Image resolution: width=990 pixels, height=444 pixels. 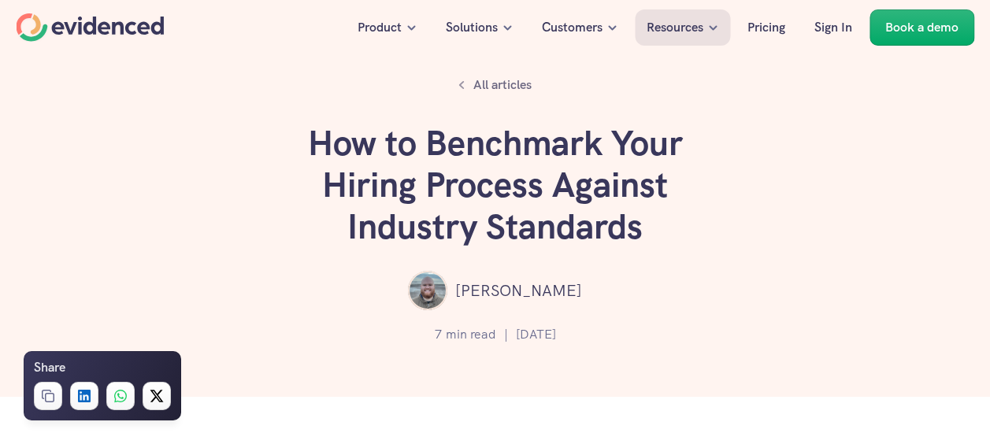 I want to click on p: All articles, so click(x=503, y=85).